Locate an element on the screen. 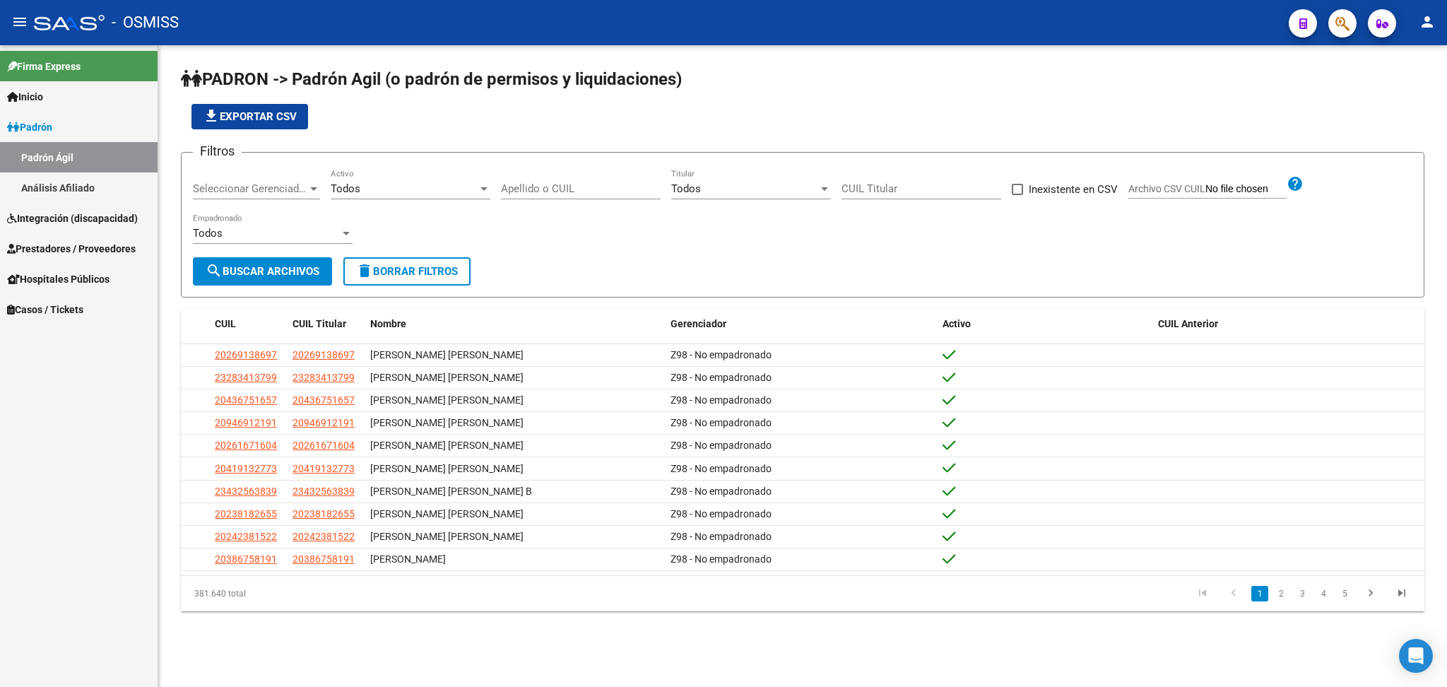  span: CUIL Titular is located at coordinates (319, 324).